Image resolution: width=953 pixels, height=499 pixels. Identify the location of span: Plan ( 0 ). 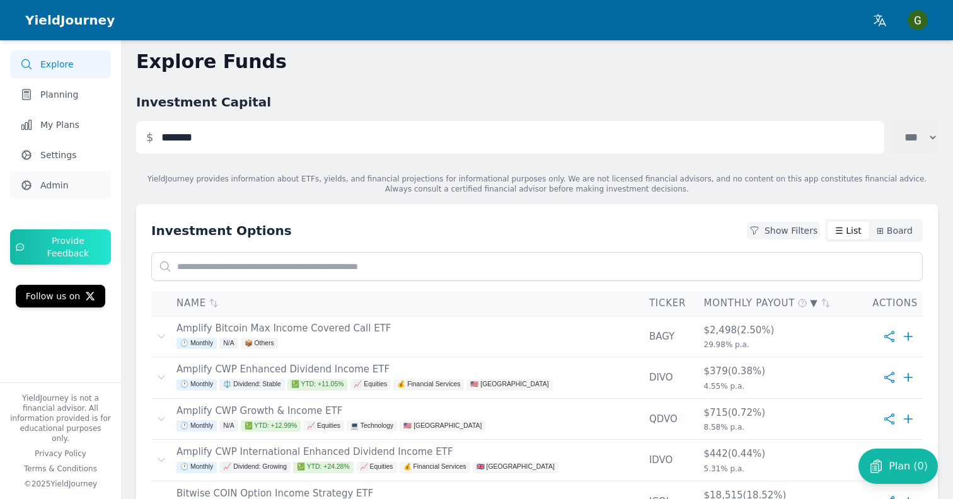
(908, 466).